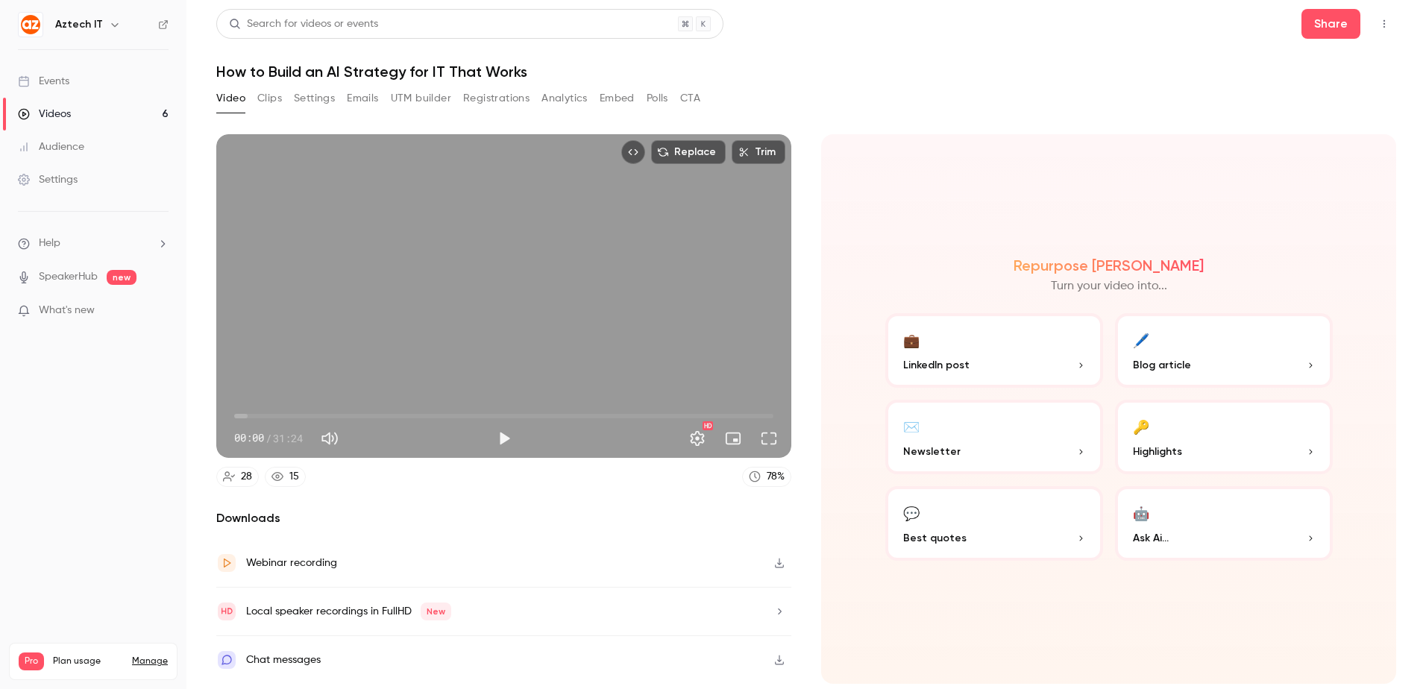 The image size is (1426, 689). I want to click on a: SpeakerHub, so click(68, 277).